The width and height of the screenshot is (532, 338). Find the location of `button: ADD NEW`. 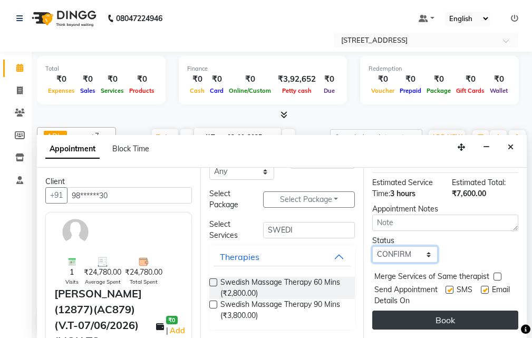

button: ADD NEW is located at coordinates (447, 138).